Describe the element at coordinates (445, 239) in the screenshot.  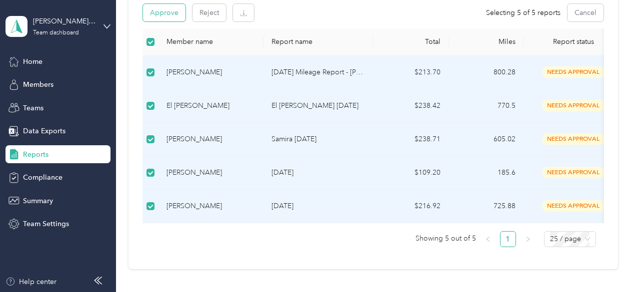
I see `span: Showing 5 out of 5` at that location.